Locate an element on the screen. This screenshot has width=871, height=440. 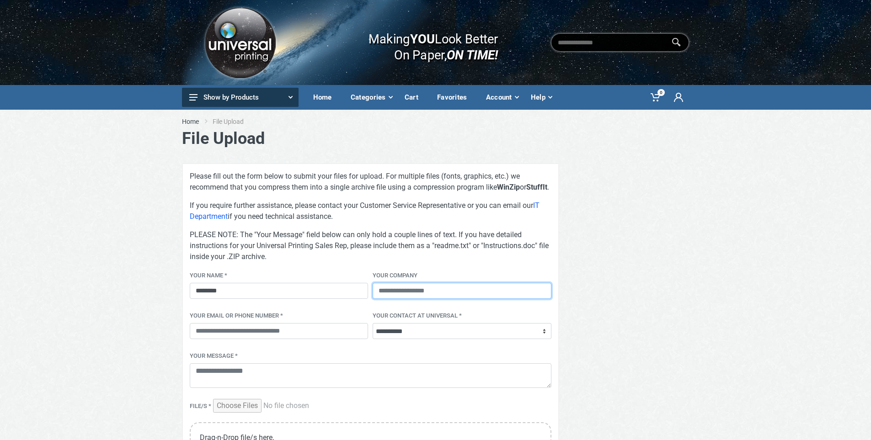
div: Making Look Better On Paper, is located at coordinates (424, 43).